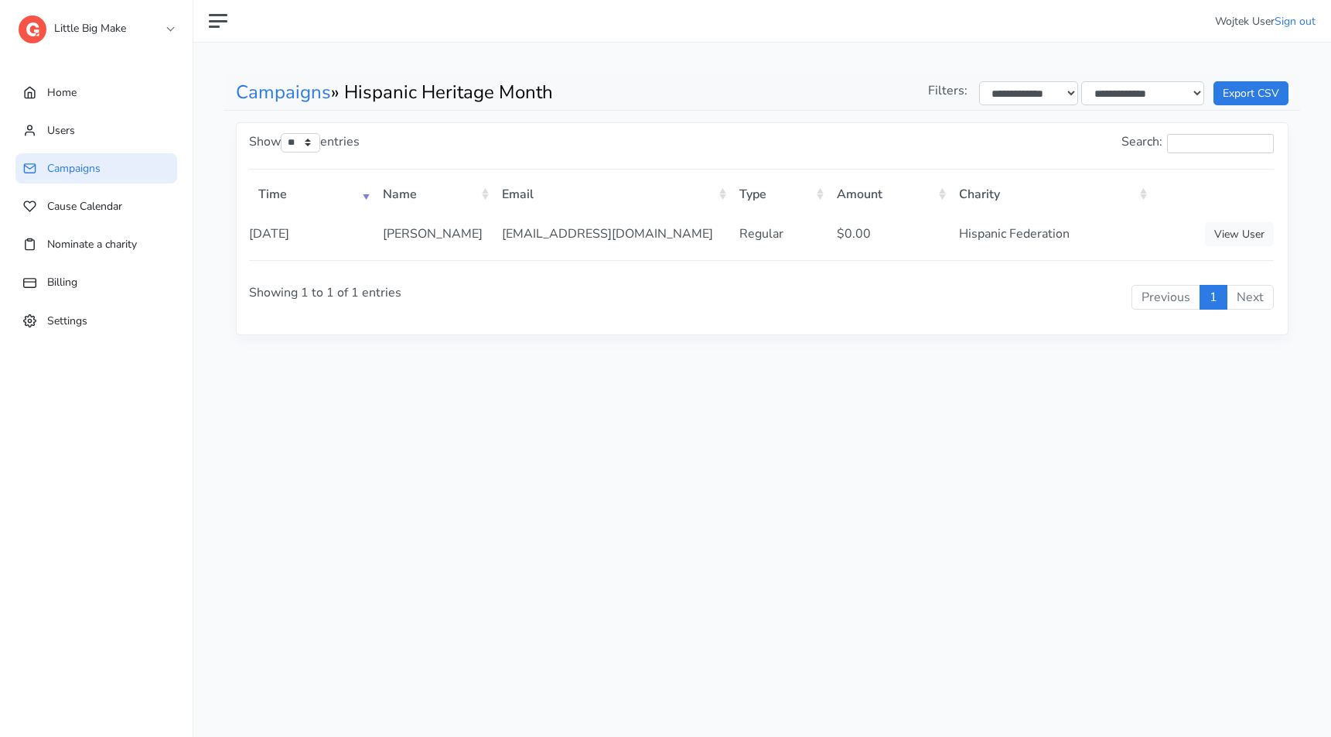  Describe the element at coordinates (1051, 193) in the screenshot. I see `th: Charity: activate to sort column ascending` at that location.